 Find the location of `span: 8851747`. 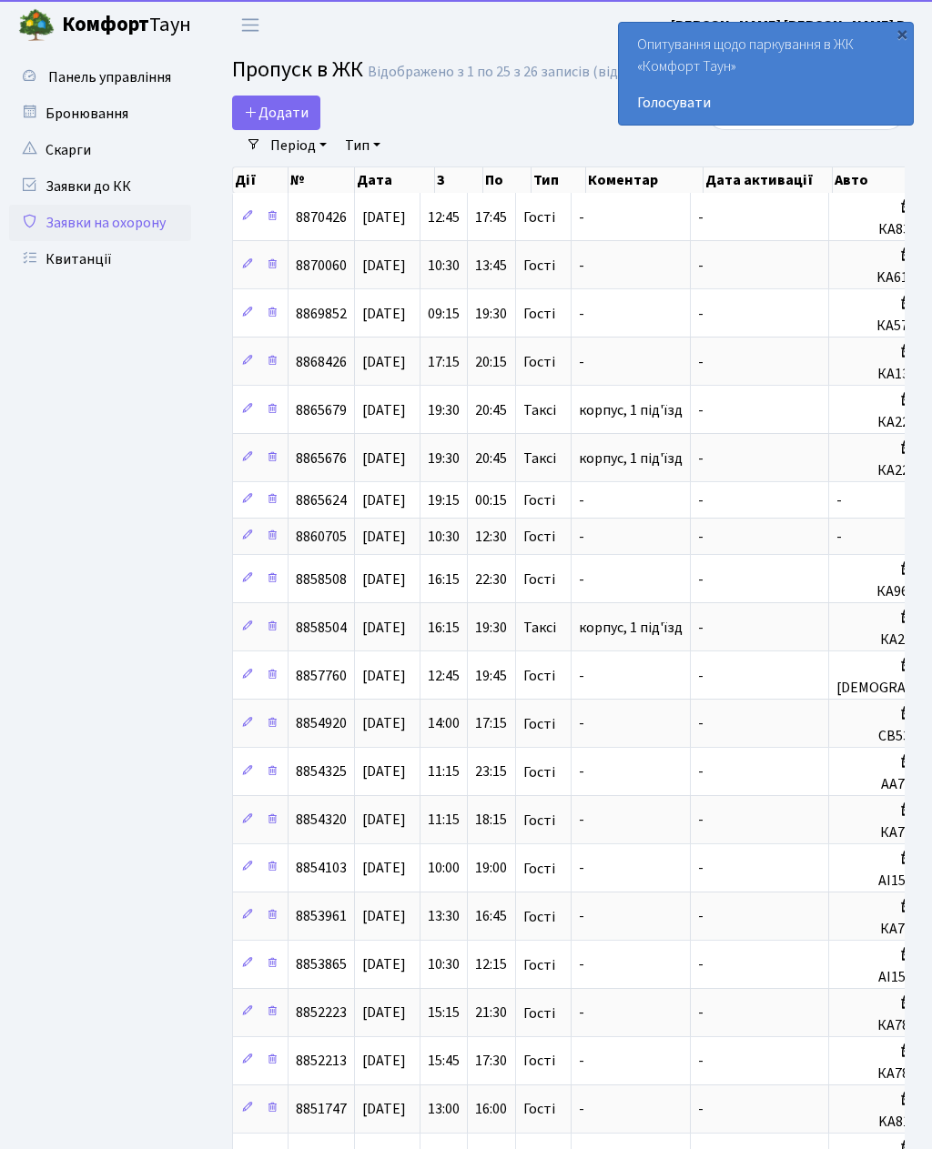

span: 8851747 is located at coordinates (321, 1109).